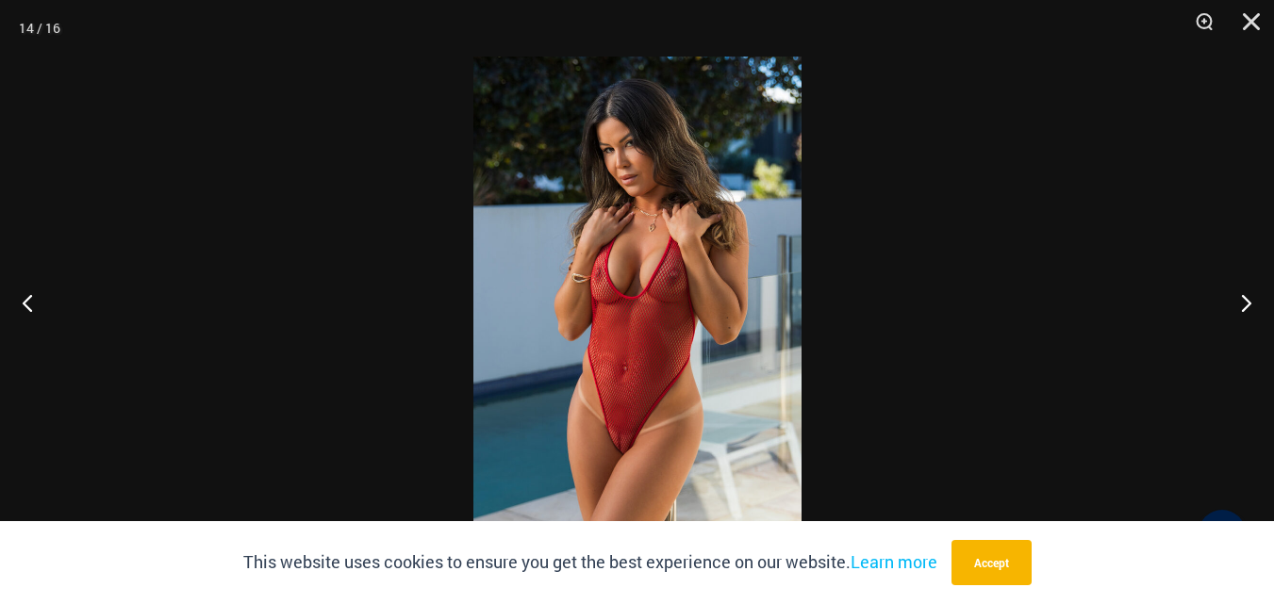 Image resolution: width=1274 pixels, height=604 pixels. I want to click on button: Accept, so click(991, 563).